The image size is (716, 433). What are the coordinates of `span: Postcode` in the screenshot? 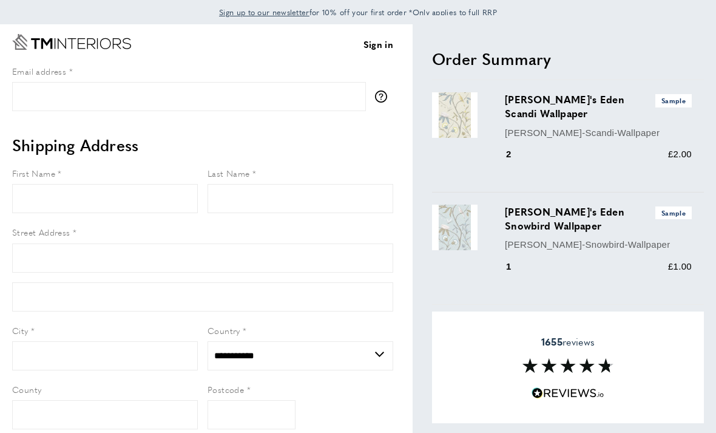 It's located at (226, 389).